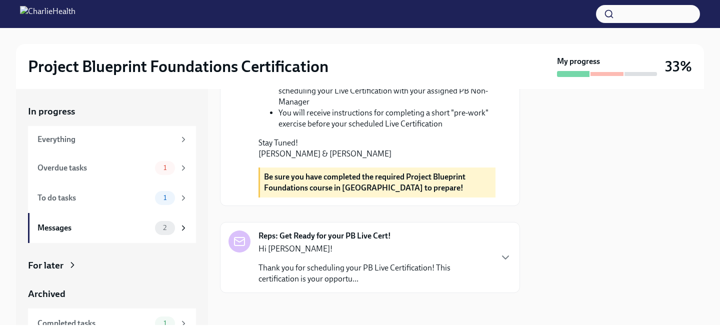 The height and width of the screenshot is (335, 720). Describe the element at coordinates (679, 67) in the screenshot. I see `h3: 33%` at that location.